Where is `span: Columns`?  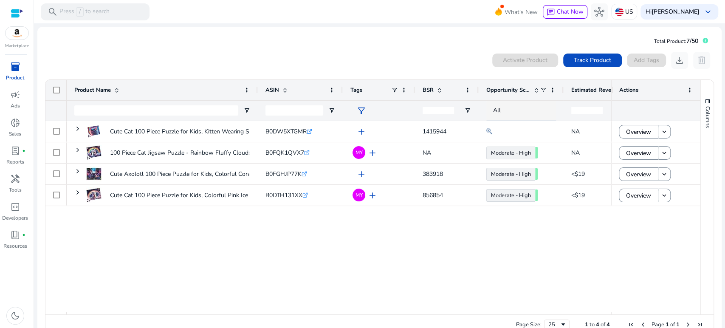
span: Columns is located at coordinates (708, 117).